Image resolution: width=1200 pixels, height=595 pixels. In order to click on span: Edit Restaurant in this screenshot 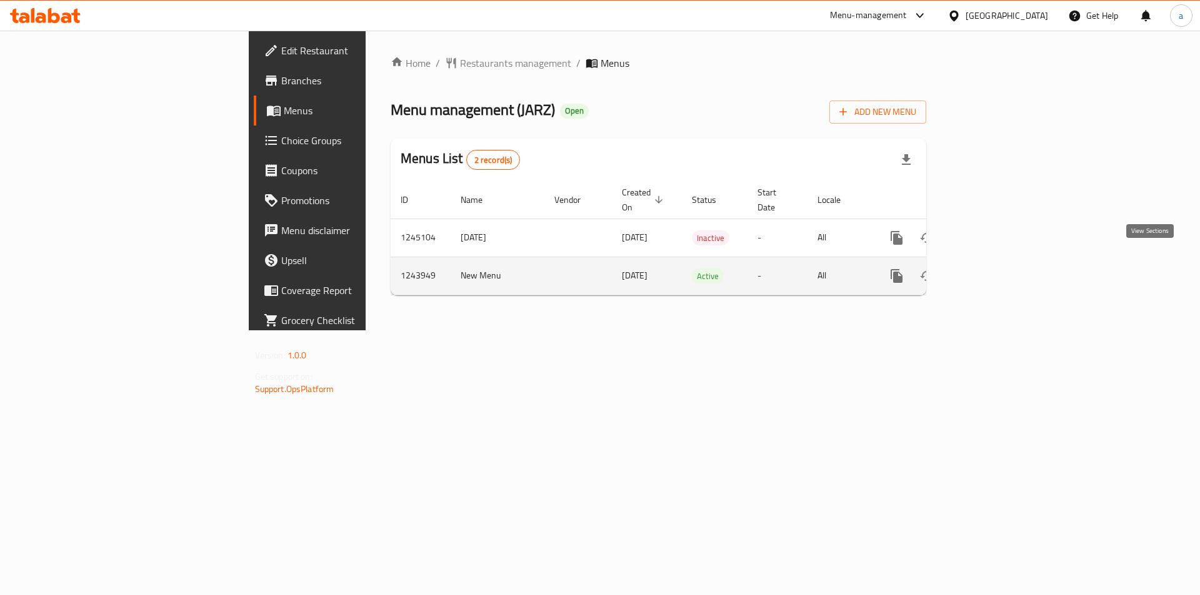, I will do `click(360, 51)`.